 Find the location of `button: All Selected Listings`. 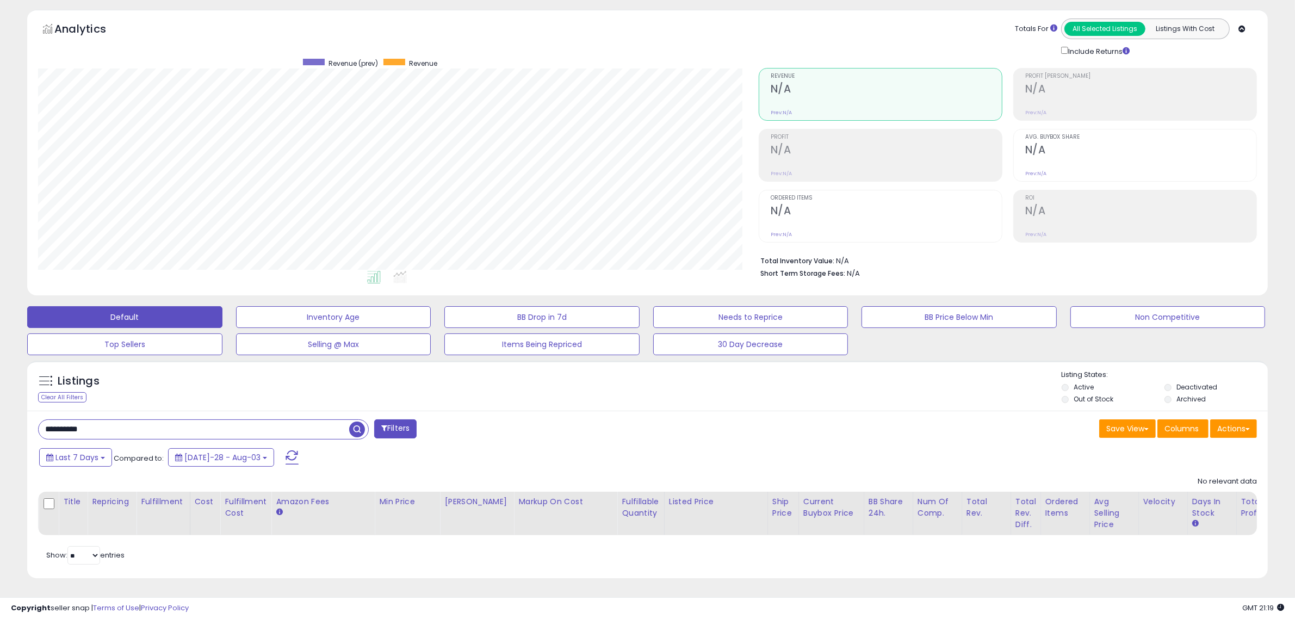

button: All Selected Listings is located at coordinates (1104, 29).